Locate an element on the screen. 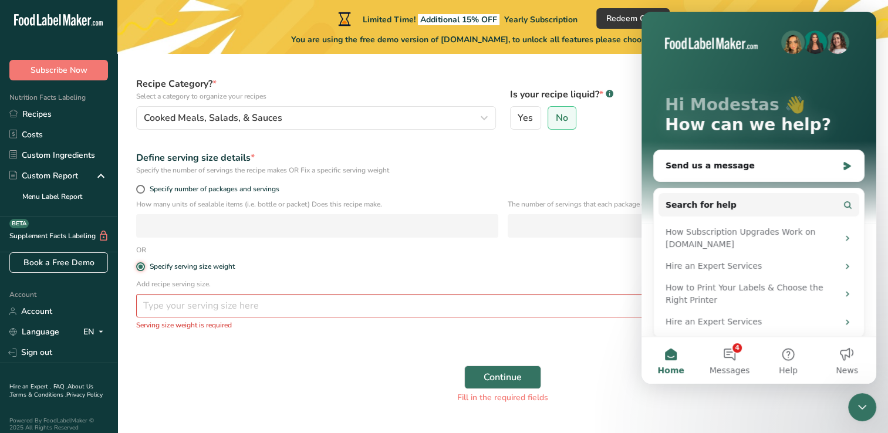 This screenshot has height=433, width=888. span: News is located at coordinates (205, 359).